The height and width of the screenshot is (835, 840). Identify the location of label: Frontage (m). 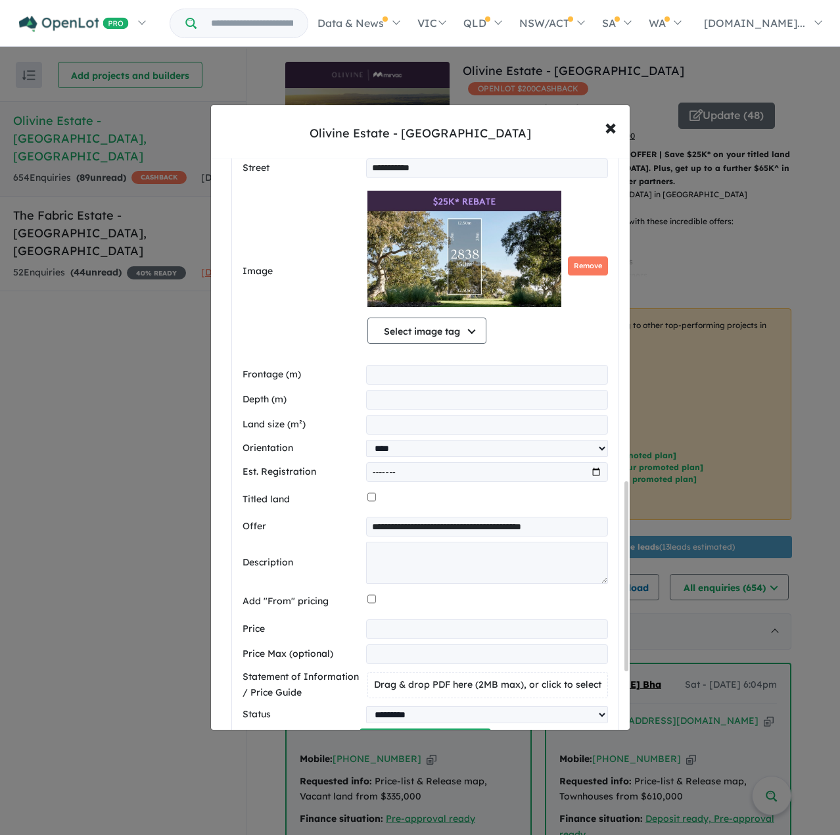
(302, 375).